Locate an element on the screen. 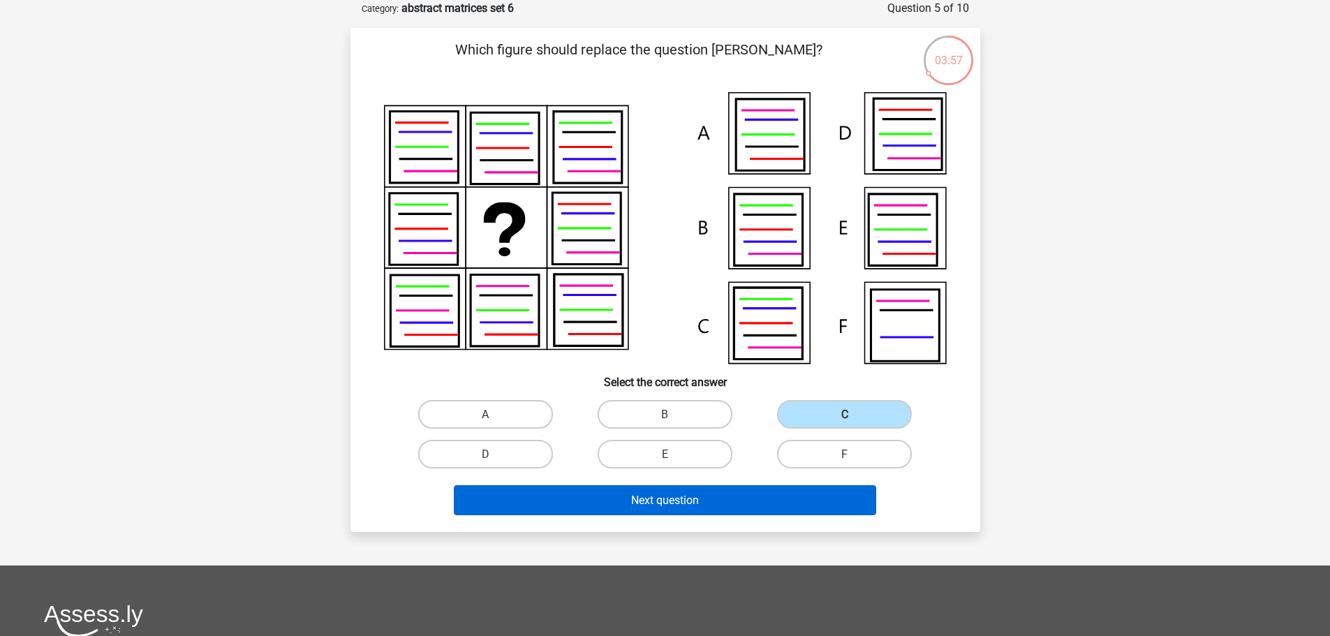  font: C is located at coordinates (845, 414).